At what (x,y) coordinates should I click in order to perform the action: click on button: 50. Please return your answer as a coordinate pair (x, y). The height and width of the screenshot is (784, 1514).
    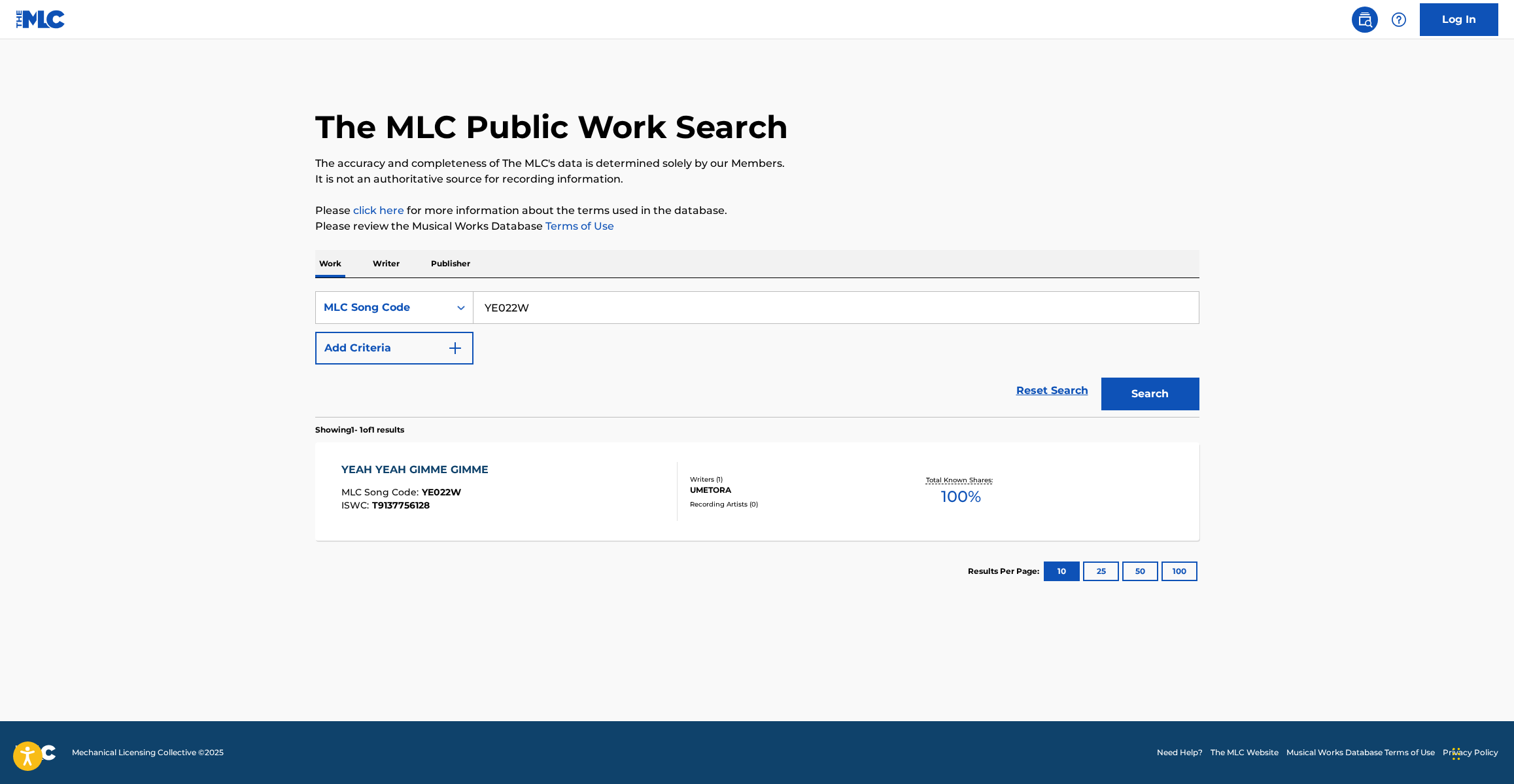
    Looking at the image, I should click on (1140, 571).